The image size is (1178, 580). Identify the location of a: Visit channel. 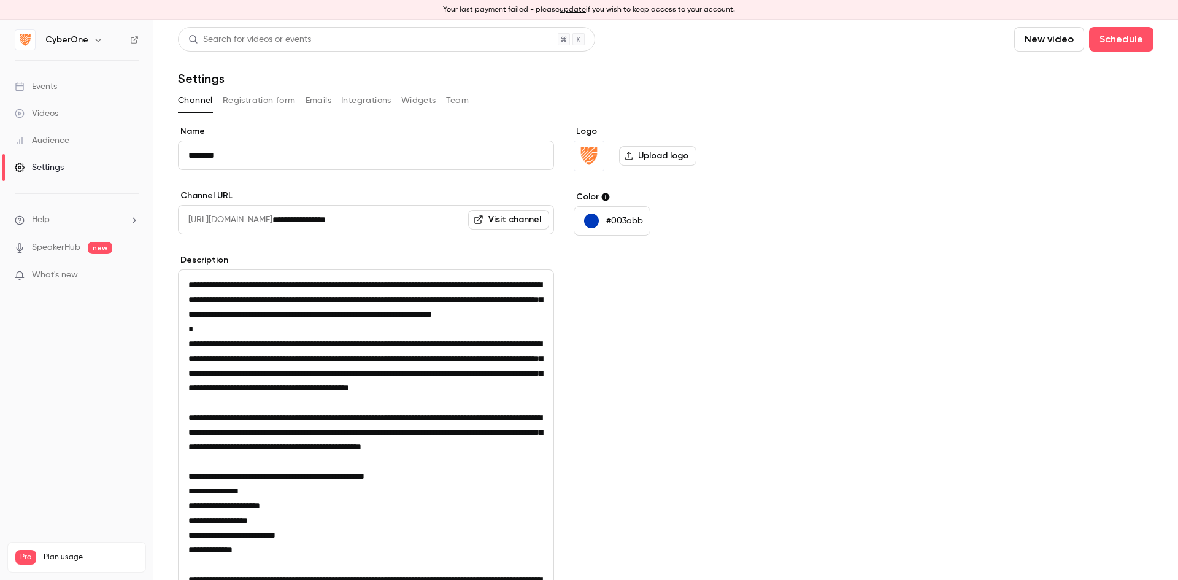
(509, 220).